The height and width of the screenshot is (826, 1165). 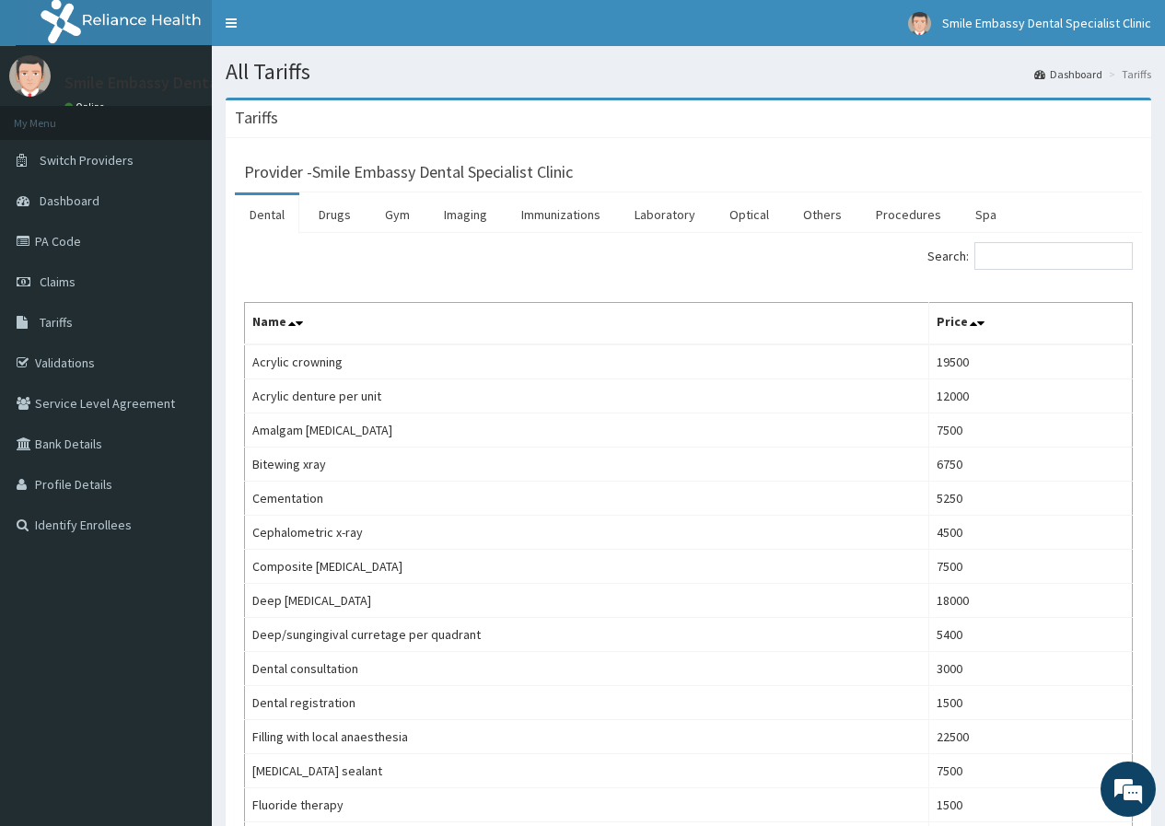 What do you see at coordinates (397, 214) in the screenshot?
I see `a: Gym` at bounding box center [397, 214].